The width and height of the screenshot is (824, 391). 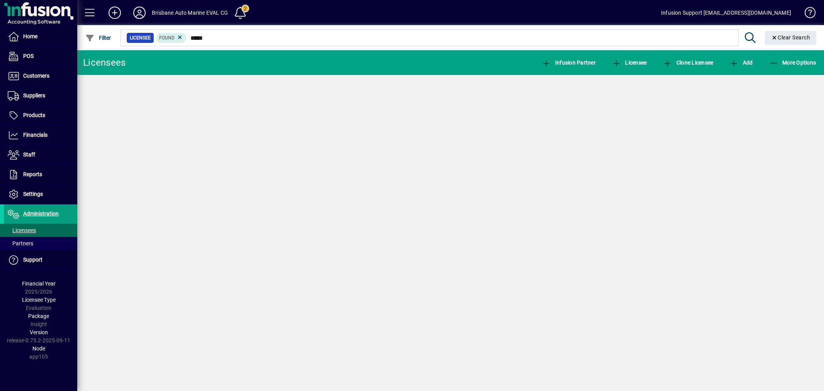 What do you see at coordinates (41, 175) in the screenshot?
I see `a: Reports` at bounding box center [41, 175].